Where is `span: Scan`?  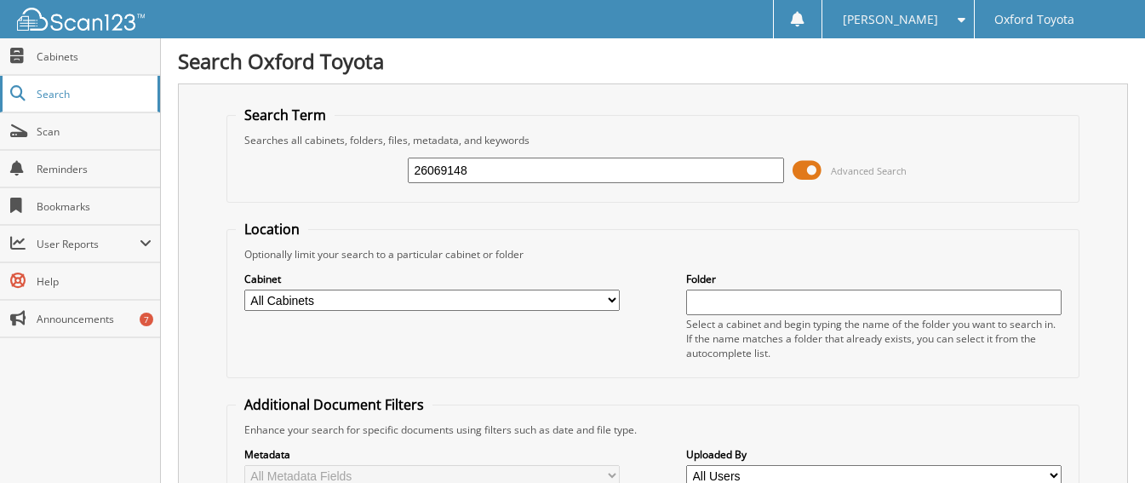
span: Scan is located at coordinates (94, 131).